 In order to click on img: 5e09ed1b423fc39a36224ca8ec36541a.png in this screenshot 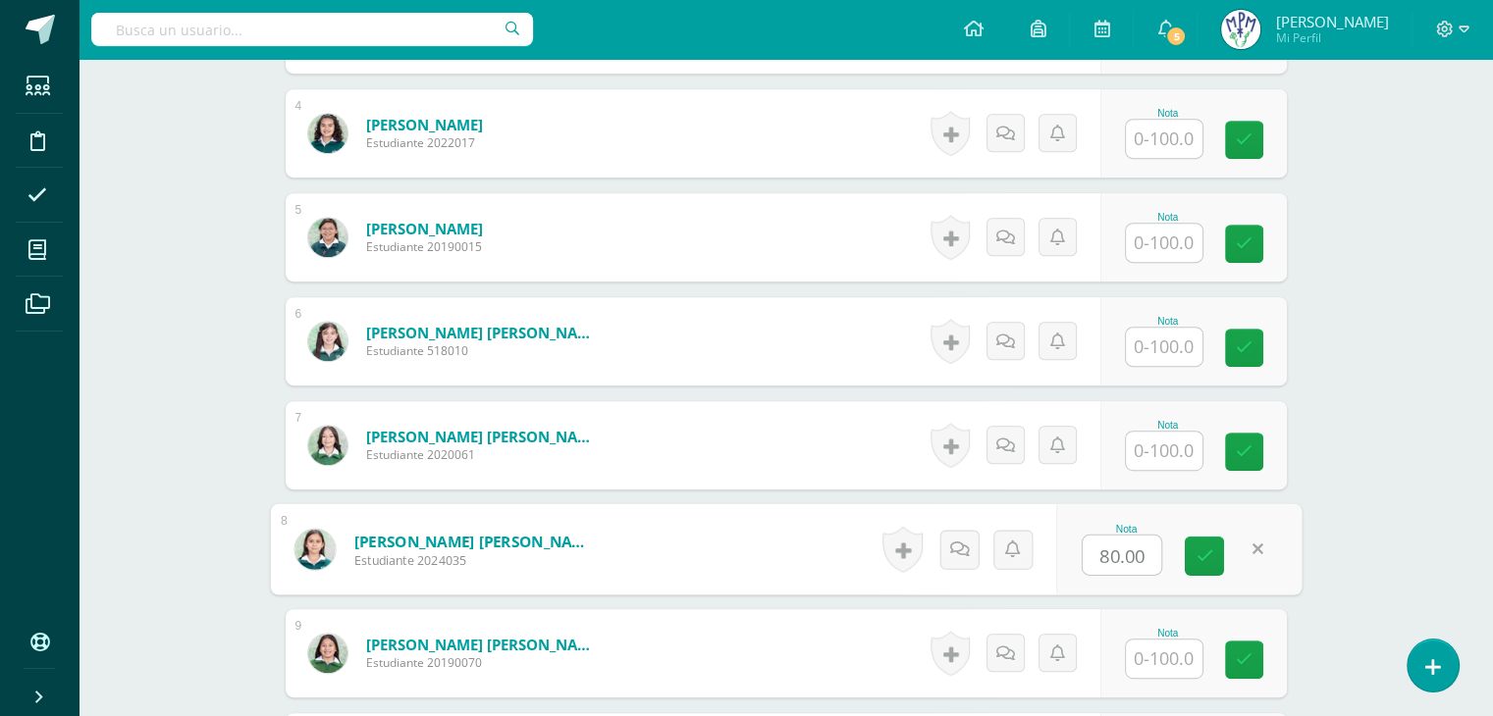, I will do `click(328, 238)`.